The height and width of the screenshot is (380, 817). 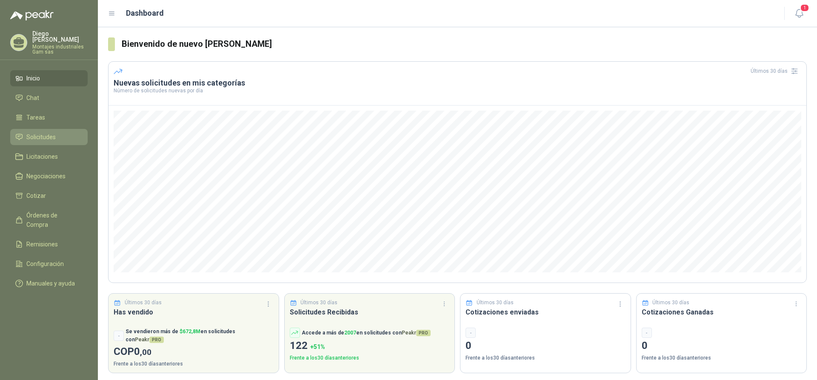 I want to click on span: Inicio, so click(x=33, y=78).